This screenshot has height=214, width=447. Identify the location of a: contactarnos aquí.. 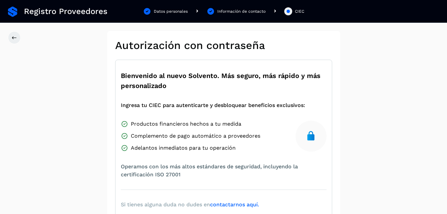
(234, 204).